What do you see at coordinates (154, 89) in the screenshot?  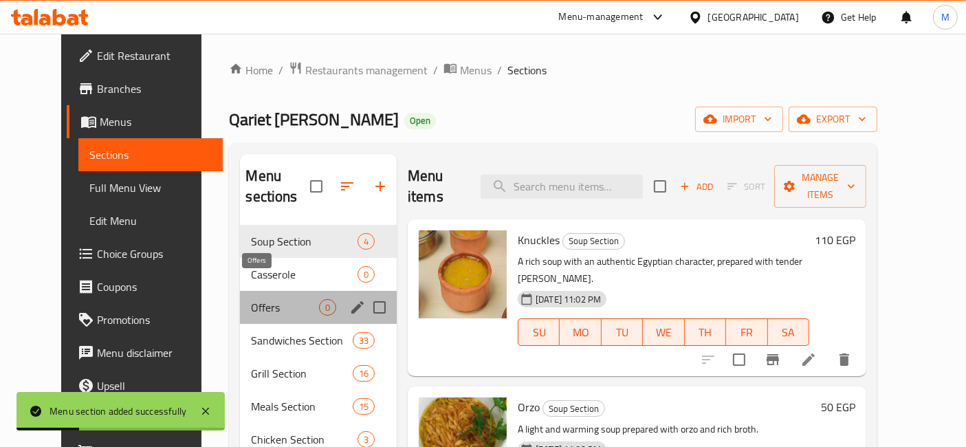 I see `span: Branches` at bounding box center [154, 89].